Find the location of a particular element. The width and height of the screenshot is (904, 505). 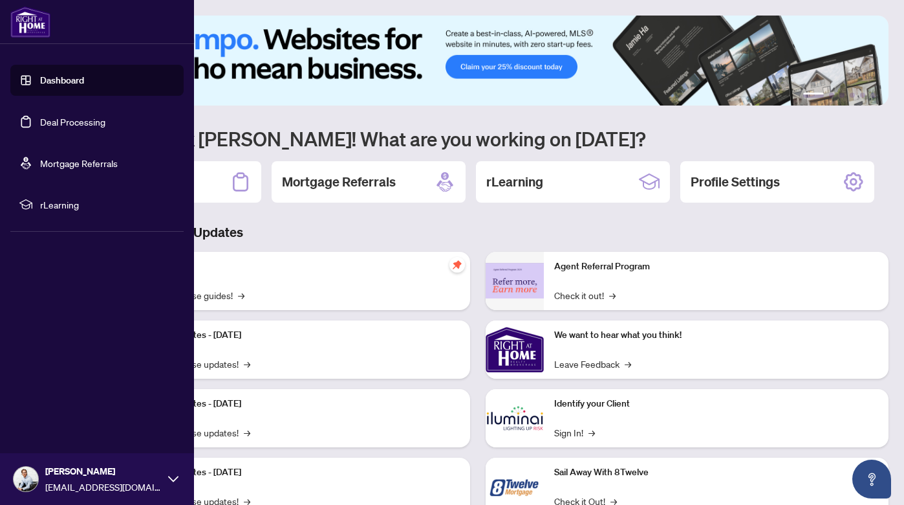

button: Open asap is located at coordinates (872, 479).